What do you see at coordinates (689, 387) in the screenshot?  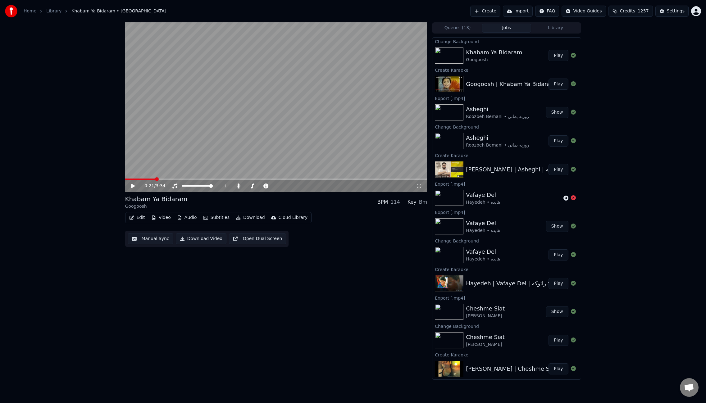 I see `div: Open chat` at bounding box center [689, 387].